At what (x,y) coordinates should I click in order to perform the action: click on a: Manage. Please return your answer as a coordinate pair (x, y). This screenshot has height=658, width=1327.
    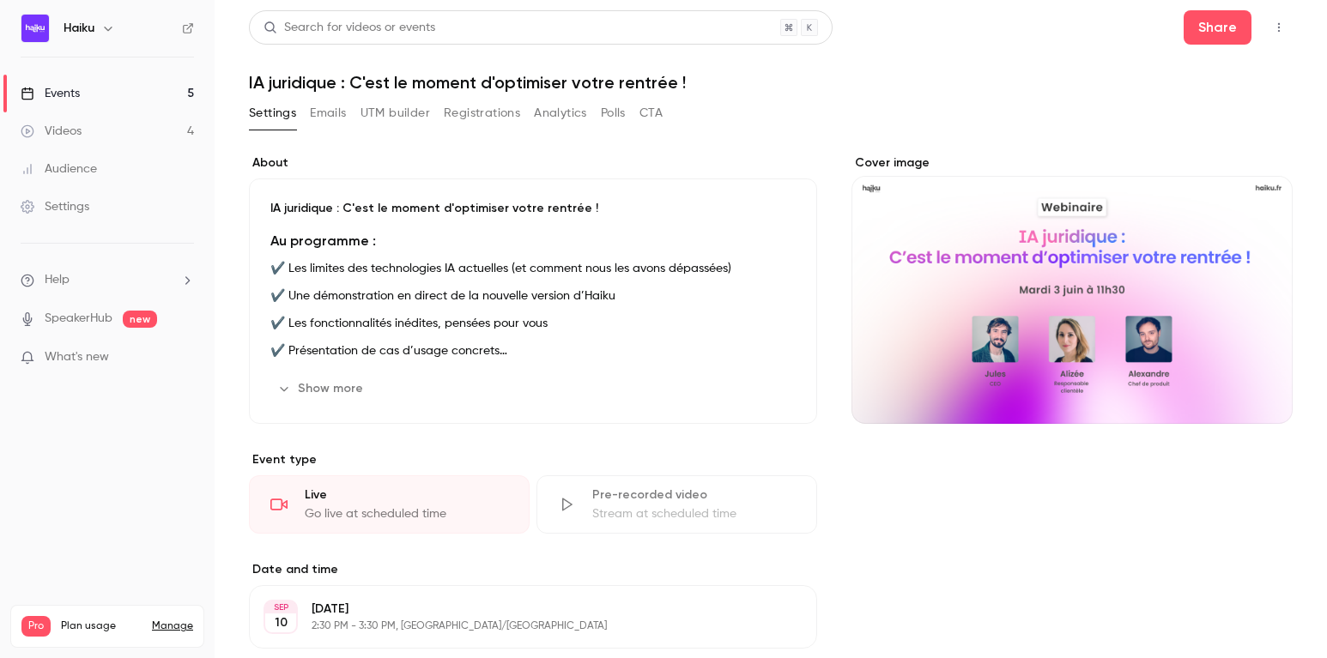
    Looking at the image, I should click on (172, 626).